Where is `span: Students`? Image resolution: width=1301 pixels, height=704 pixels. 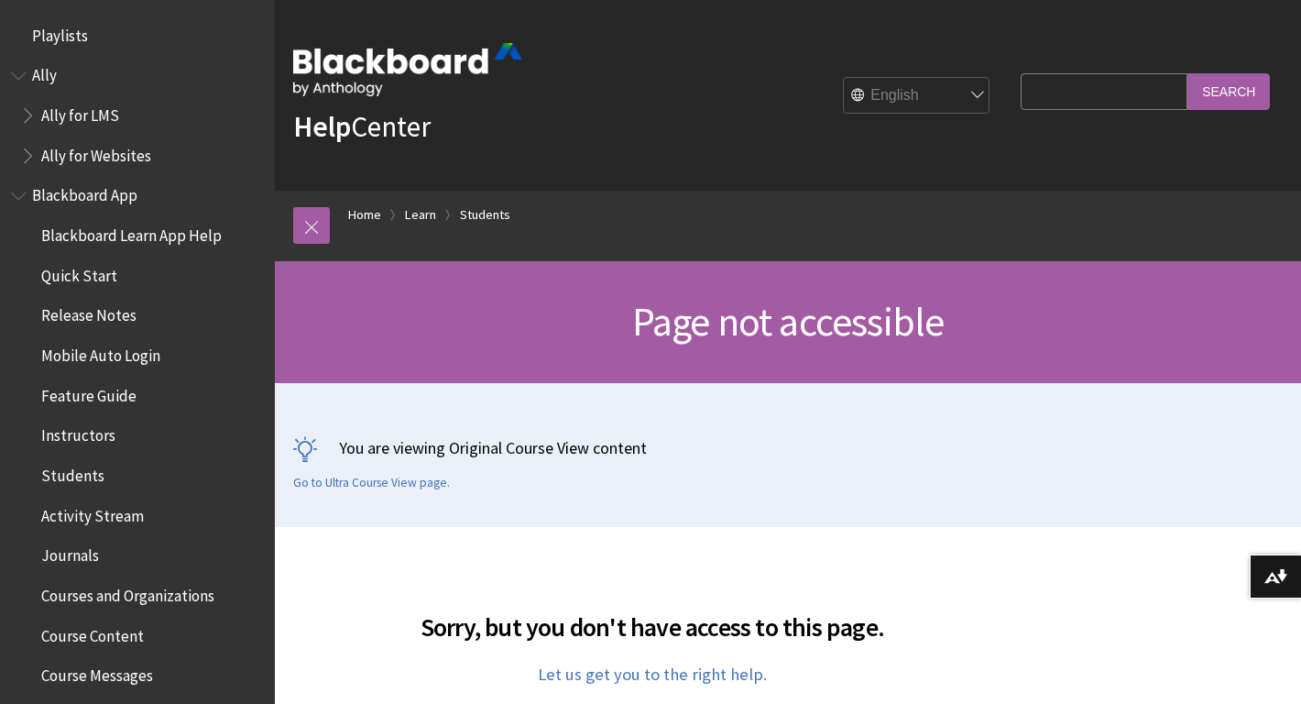
span: Students is located at coordinates (72, 472).